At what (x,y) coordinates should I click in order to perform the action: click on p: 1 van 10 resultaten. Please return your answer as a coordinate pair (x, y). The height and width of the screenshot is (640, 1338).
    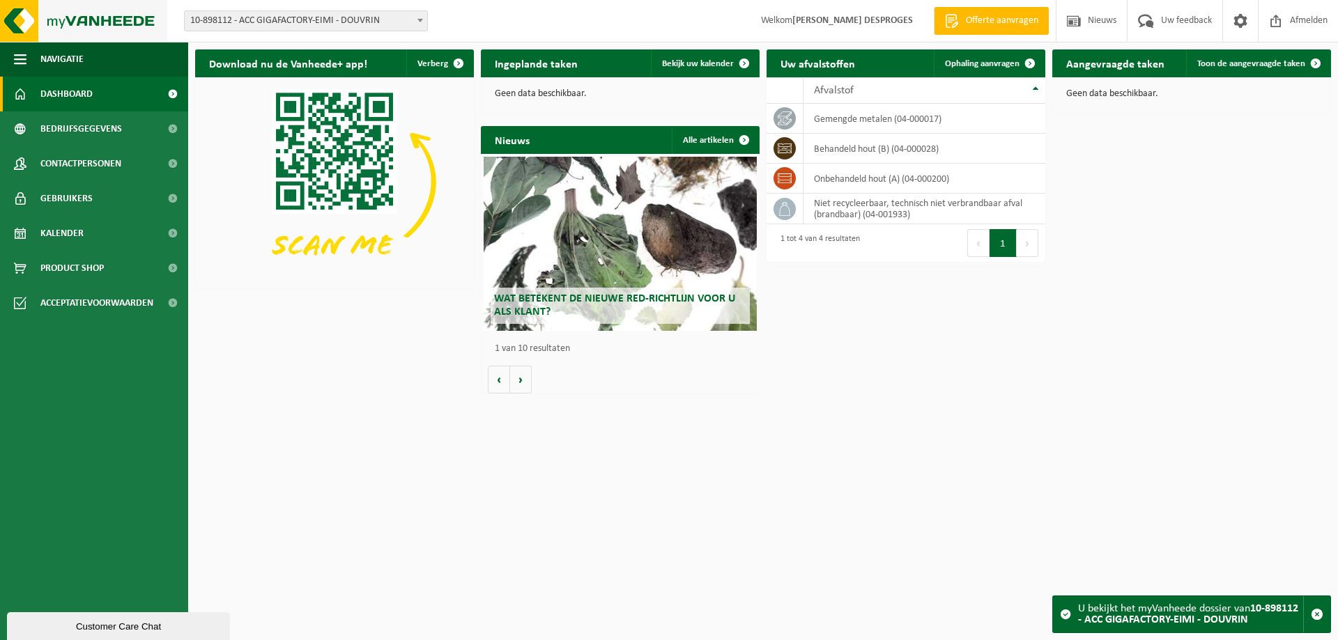
    Looking at the image, I should click on (623, 349).